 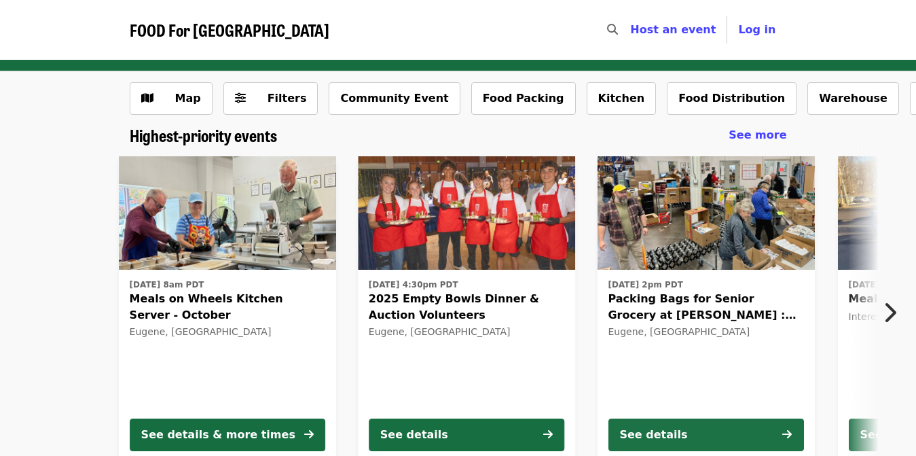 What do you see at coordinates (171, 99) in the screenshot?
I see `button: Show map view` at bounding box center [171, 99].